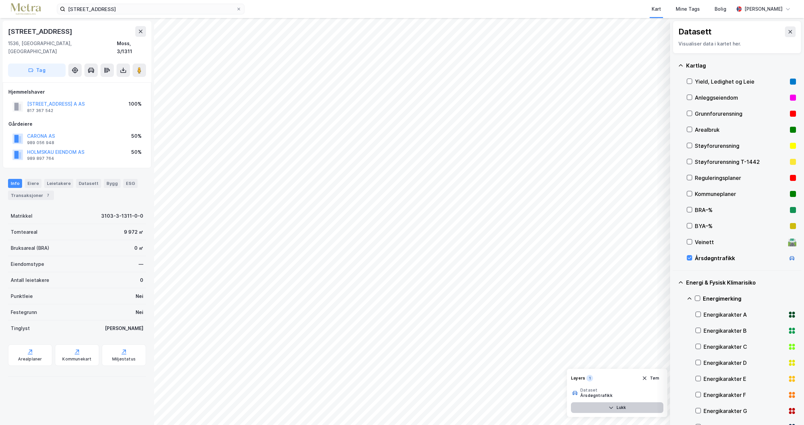 The height and width of the screenshot is (425, 804). What do you see at coordinates (744, 331) in the screenshot?
I see `div: Energikarakter B` at bounding box center [744, 331].